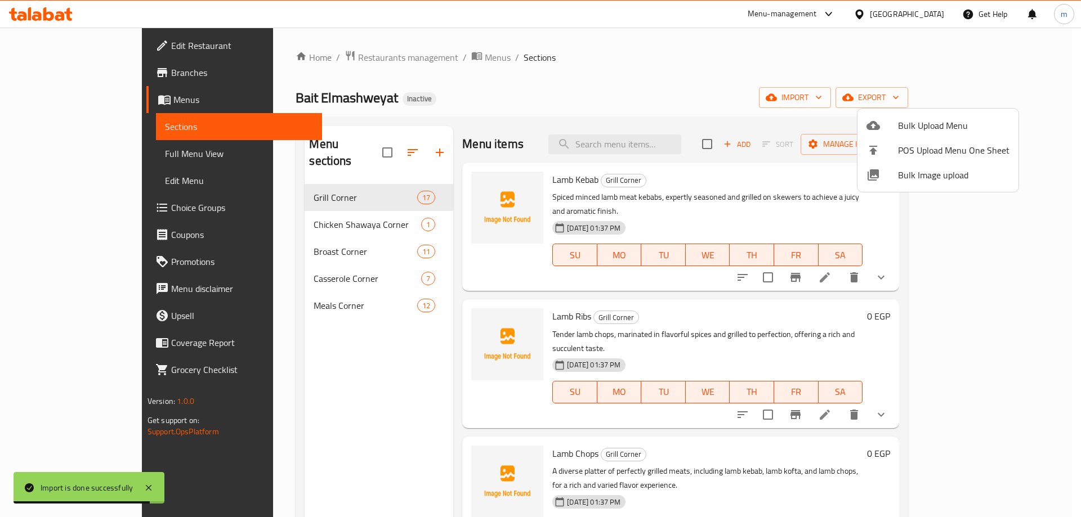  What do you see at coordinates (87, 488) in the screenshot?
I see `div: Import is done successfully` at bounding box center [87, 488].